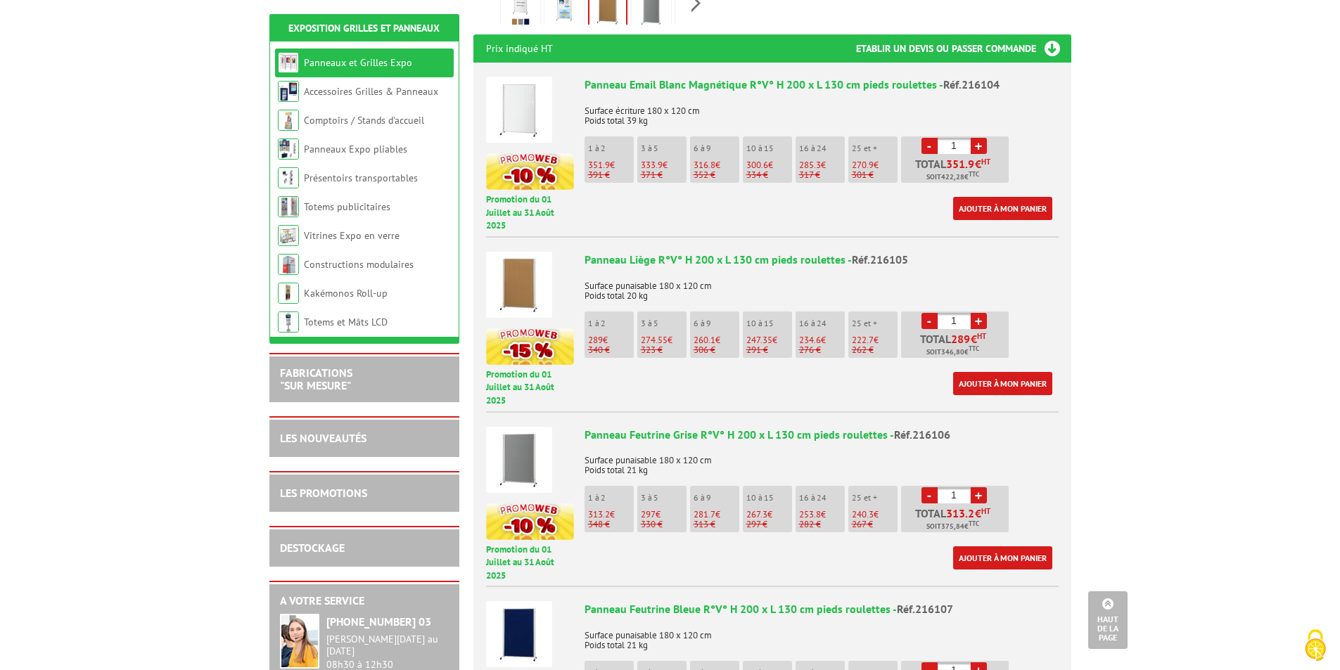  I want to click on span: Réf.216107, so click(925, 609).